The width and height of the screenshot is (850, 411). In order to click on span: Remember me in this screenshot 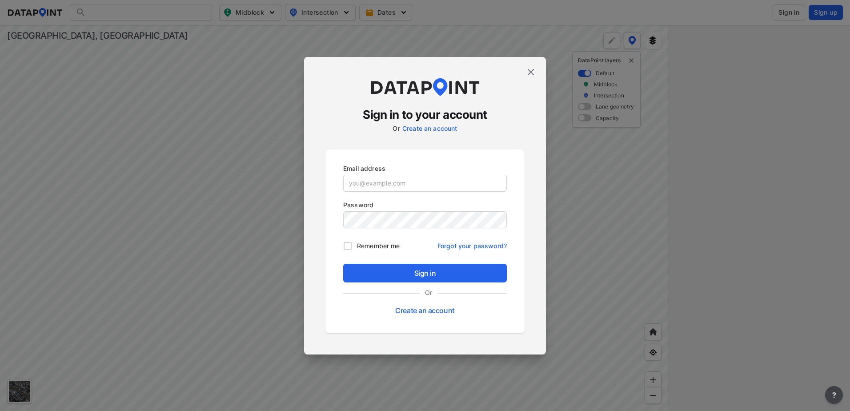, I will do `click(378, 245)`.